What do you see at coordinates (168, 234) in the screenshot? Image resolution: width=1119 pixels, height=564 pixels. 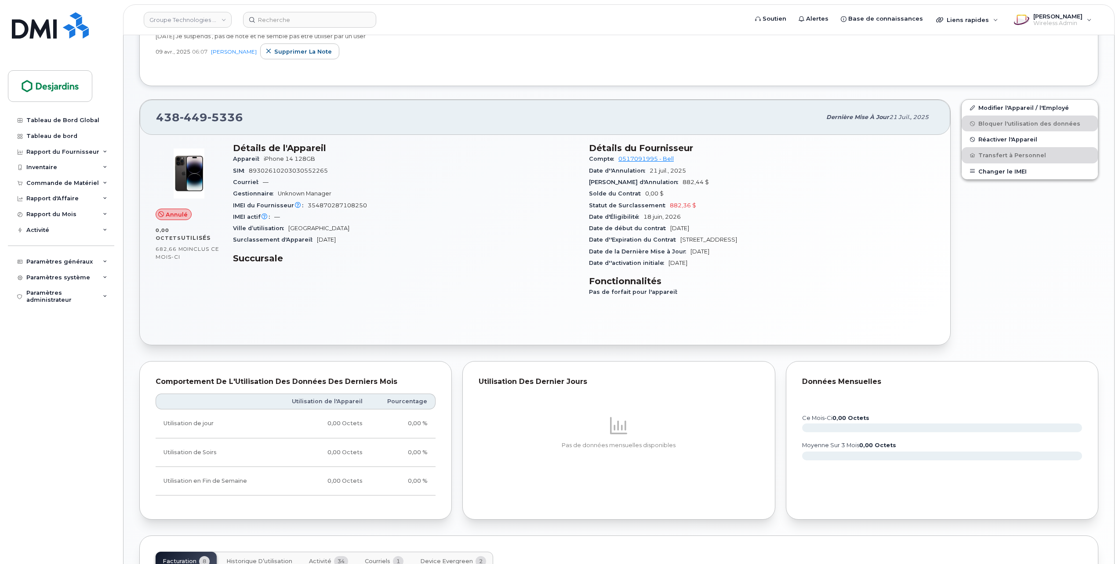 I see `span: 0,00 Octets` at bounding box center [168, 234].